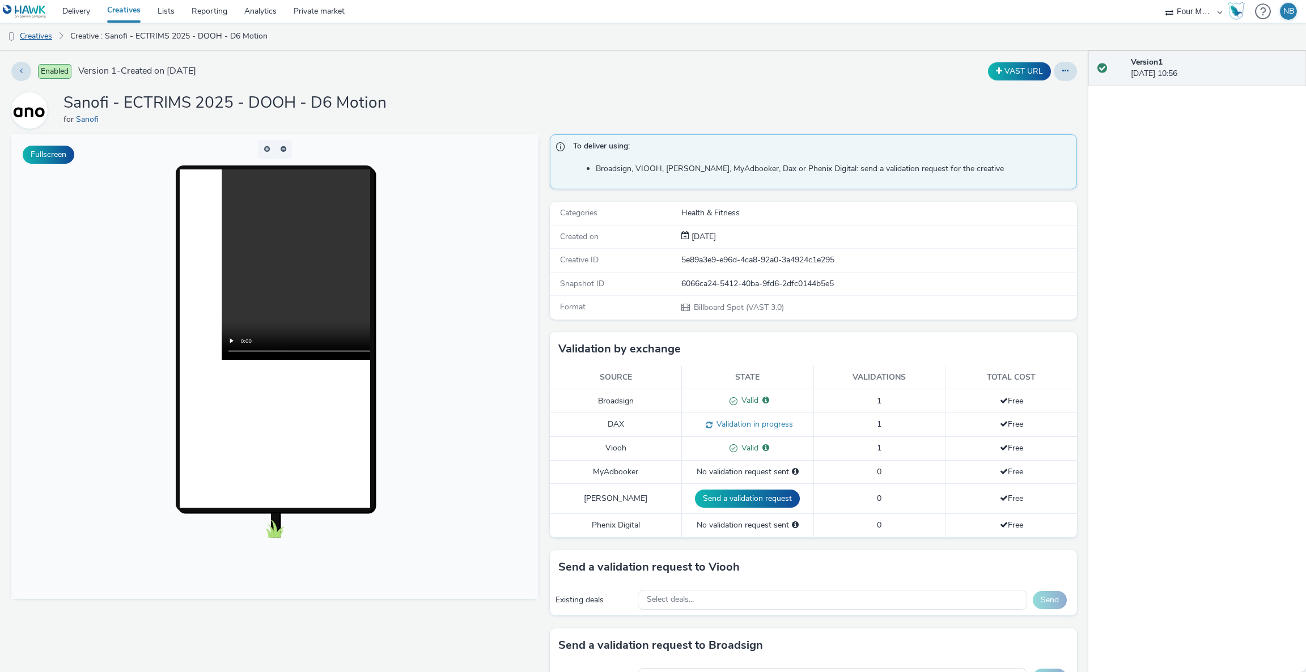 This screenshot has height=672, width=1306. I want to click on button: VAST URL, so click(1019, 71).